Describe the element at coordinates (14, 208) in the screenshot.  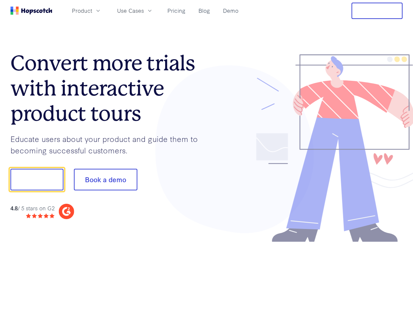
I see `strong: 4.8` at that location.